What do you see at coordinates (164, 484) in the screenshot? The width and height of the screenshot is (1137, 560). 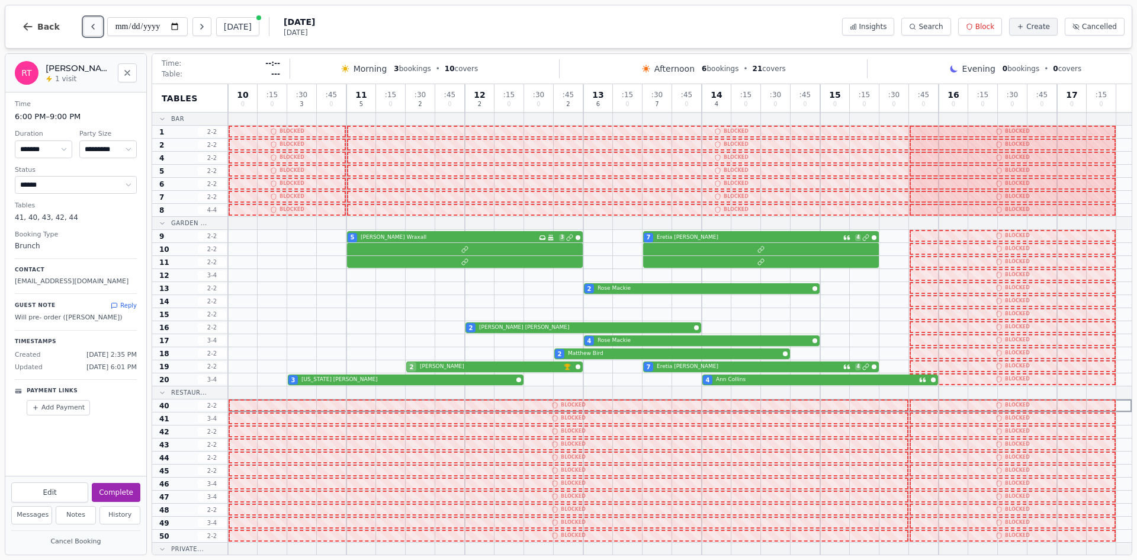 I see `span: 46` at bounding box center [164, 484].